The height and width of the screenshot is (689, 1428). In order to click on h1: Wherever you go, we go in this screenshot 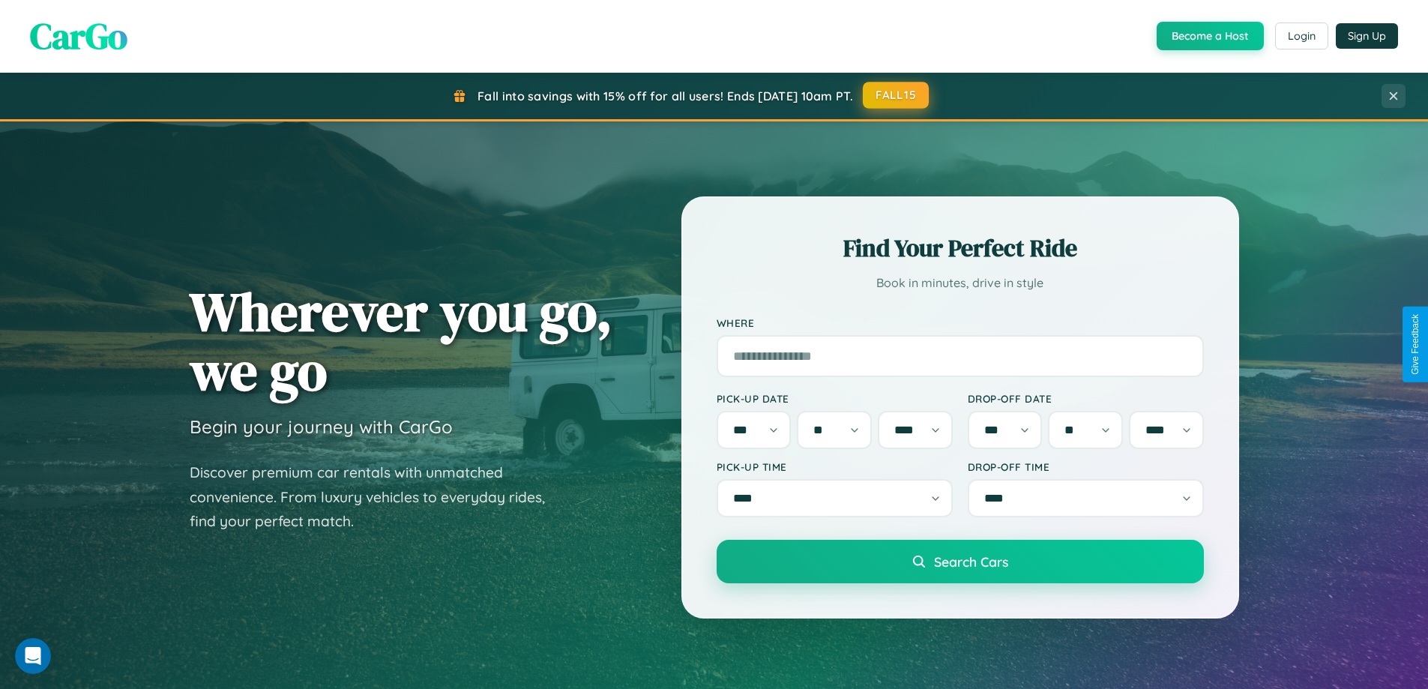, I will do `click(401, 341)`.